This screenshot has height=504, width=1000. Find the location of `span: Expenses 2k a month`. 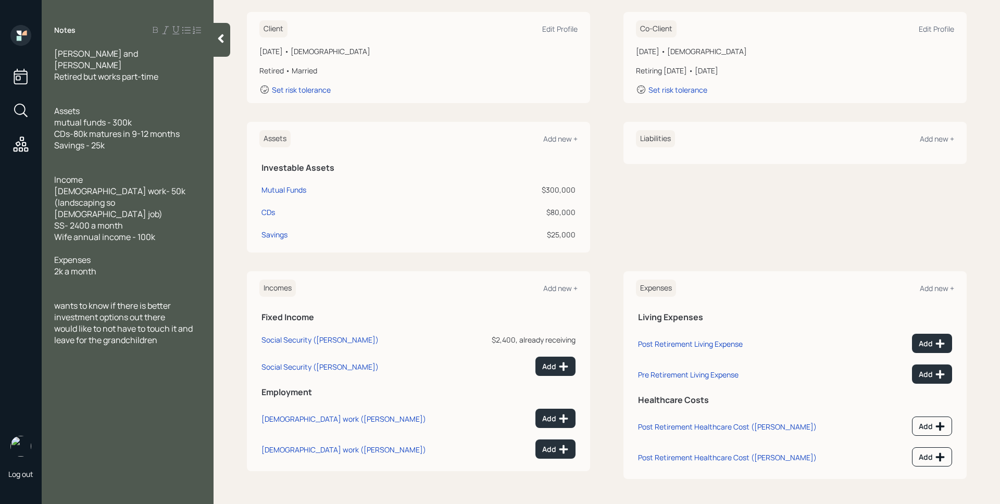

span: Expenses 2k a month is located at coordinates (75, 266).